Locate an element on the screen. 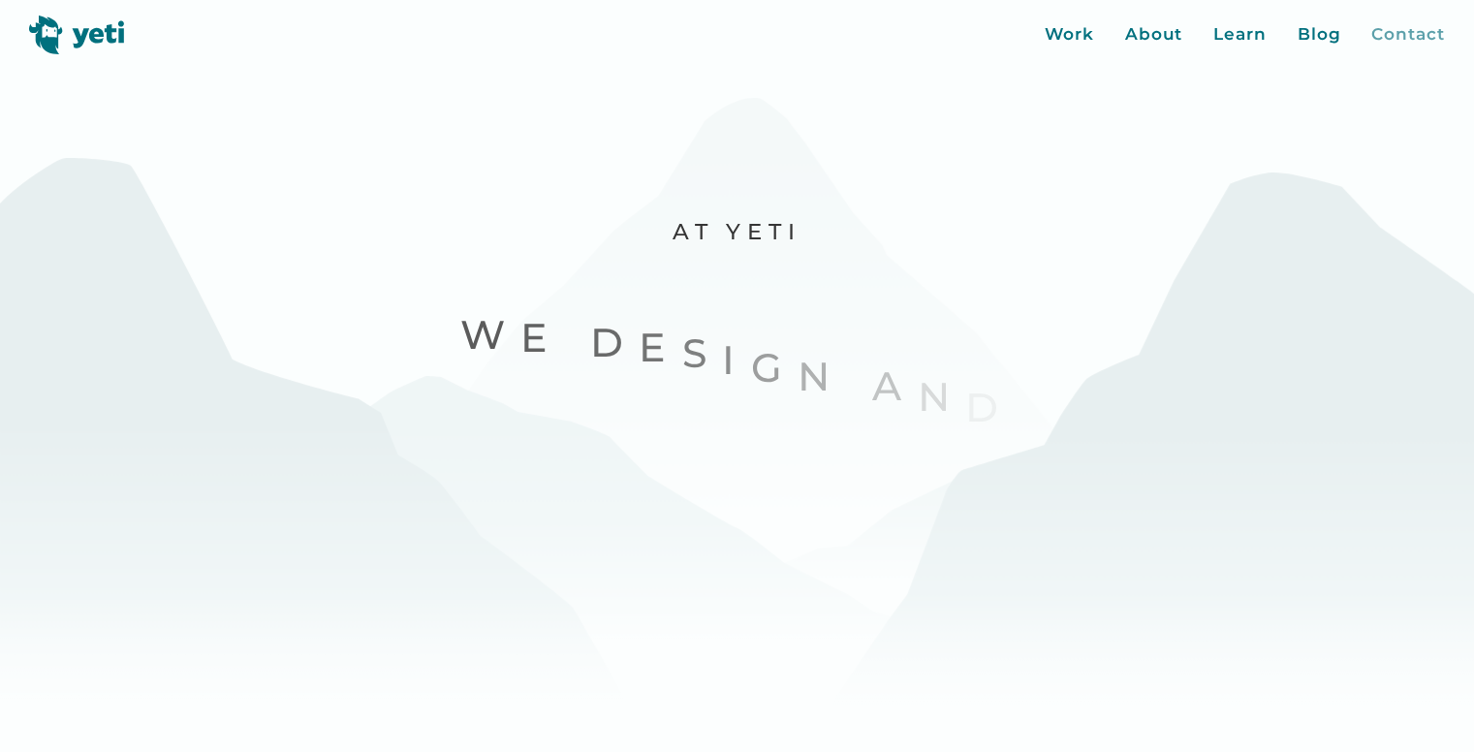 This screenshot has height=752, width=1474. img: Yeti logo is located at coordinates (77, 35).